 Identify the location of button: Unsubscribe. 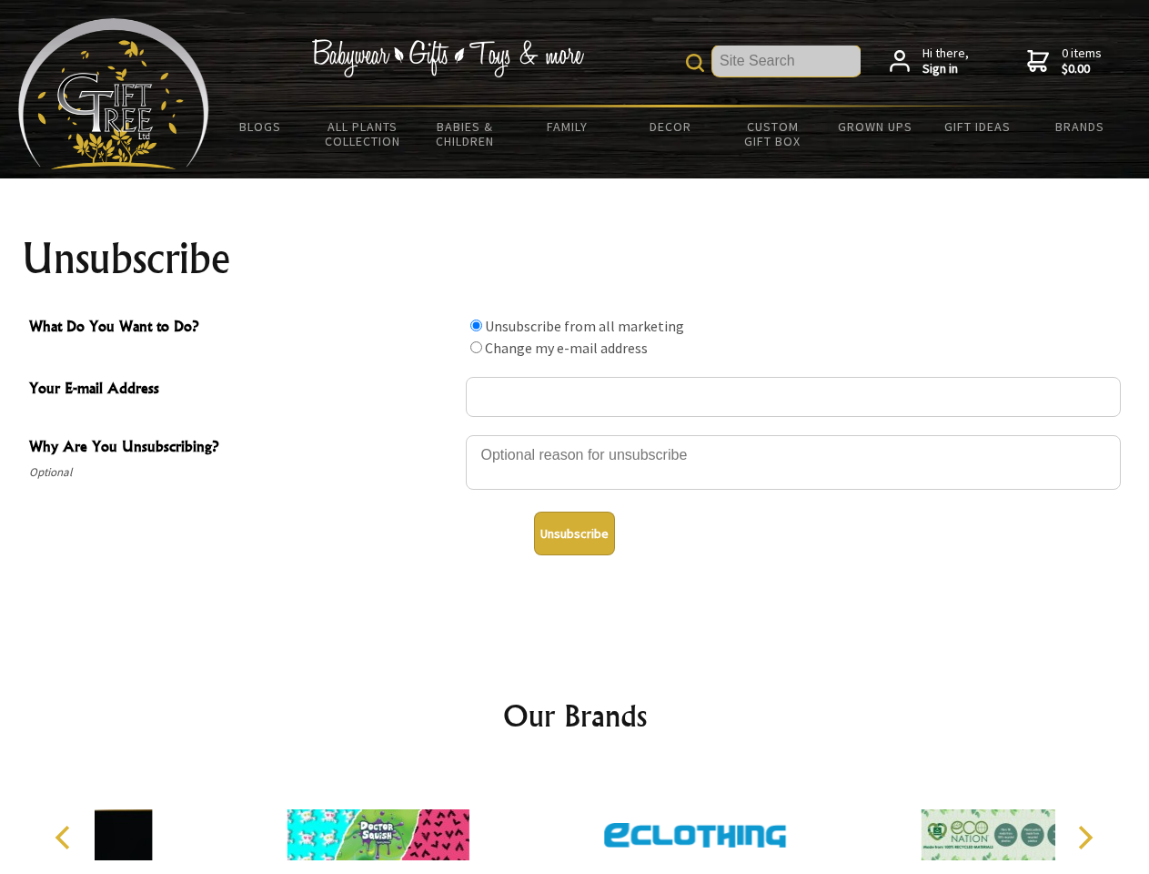
(574, 533).